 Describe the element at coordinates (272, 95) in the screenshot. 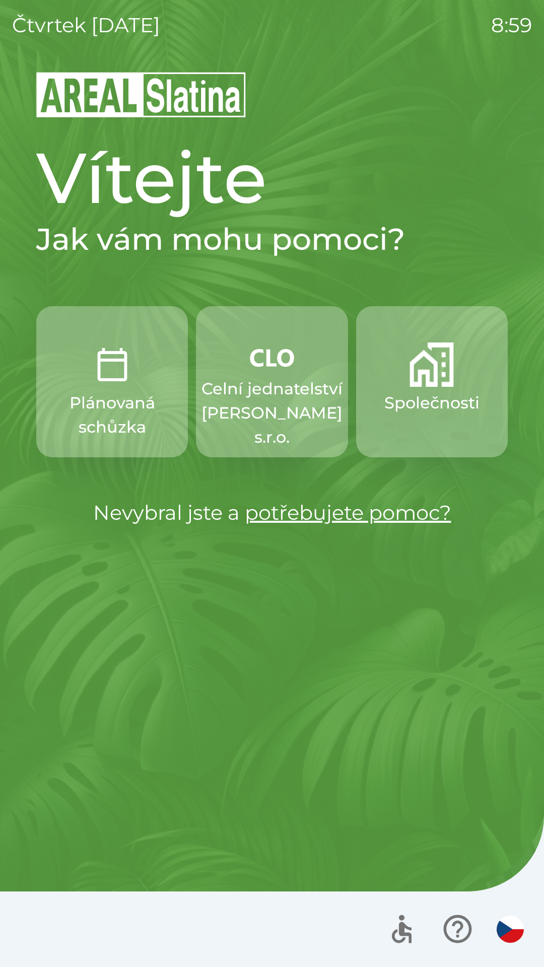

I see `img: Logo` at that location.